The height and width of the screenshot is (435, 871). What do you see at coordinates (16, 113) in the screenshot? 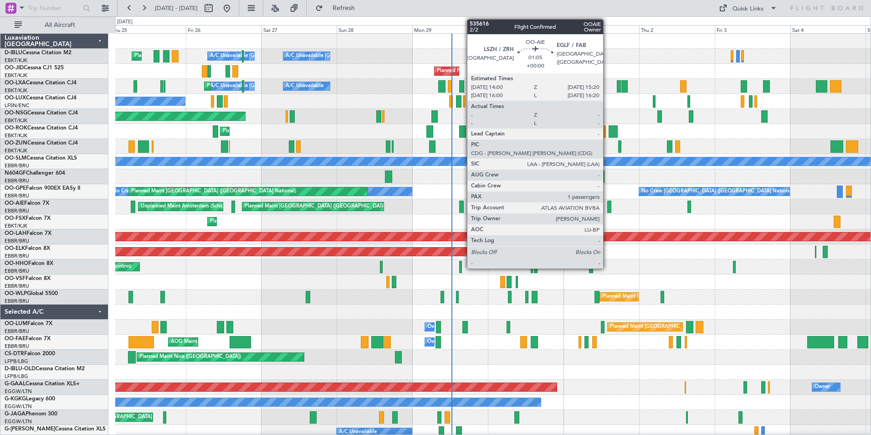
I see `span: OO-NSG` at bounding box center [16, 113].